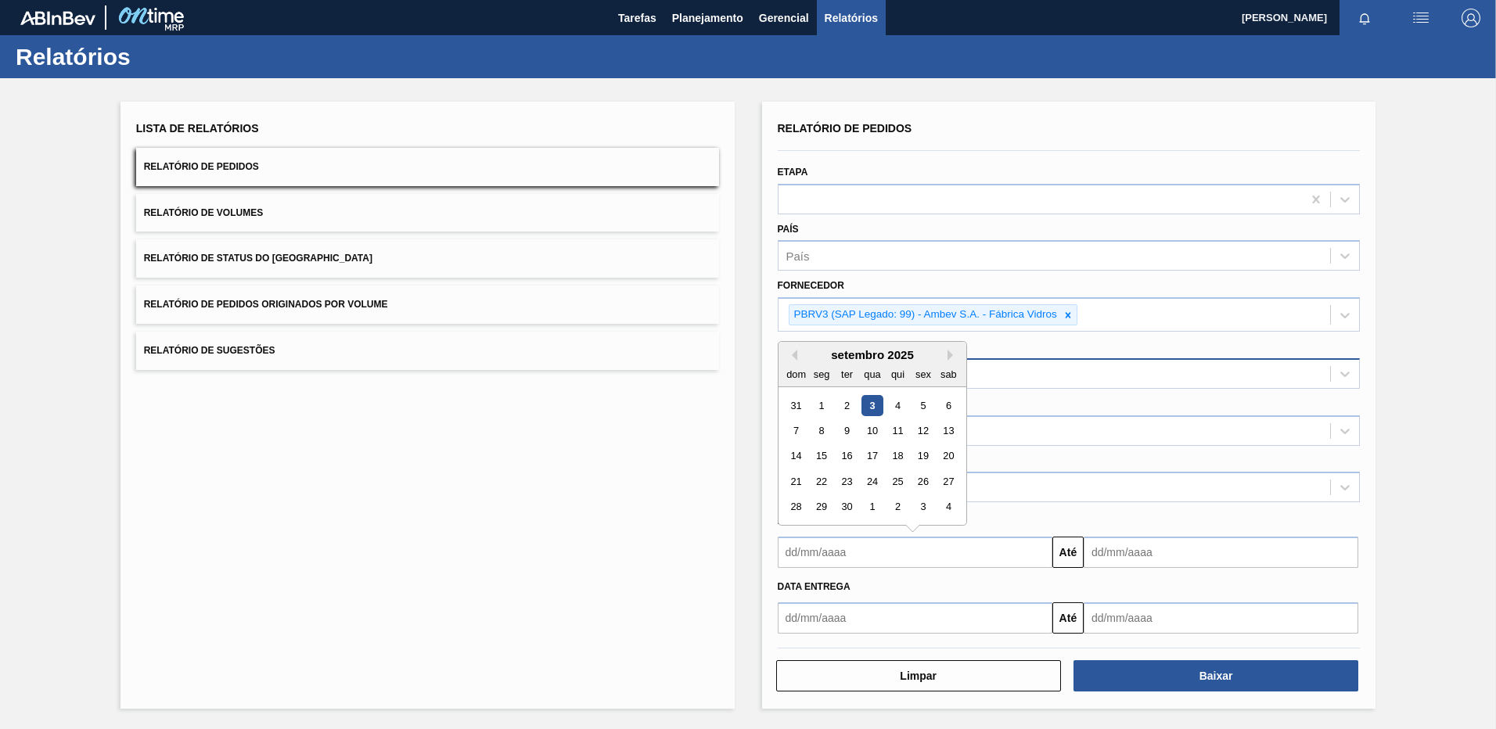  What do you see at coordinates (918, 676) in the screenshot?
I see `button: Limpar` at bounding box center [918, 676].